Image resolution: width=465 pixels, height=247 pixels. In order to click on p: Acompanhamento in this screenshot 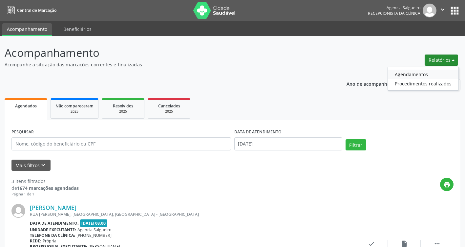, I will do `click(164, 53)`.